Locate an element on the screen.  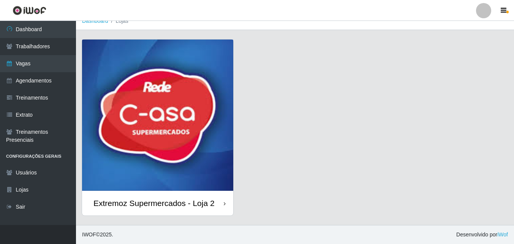
span: Desenvolvido por is located at coordinates (482, 234).